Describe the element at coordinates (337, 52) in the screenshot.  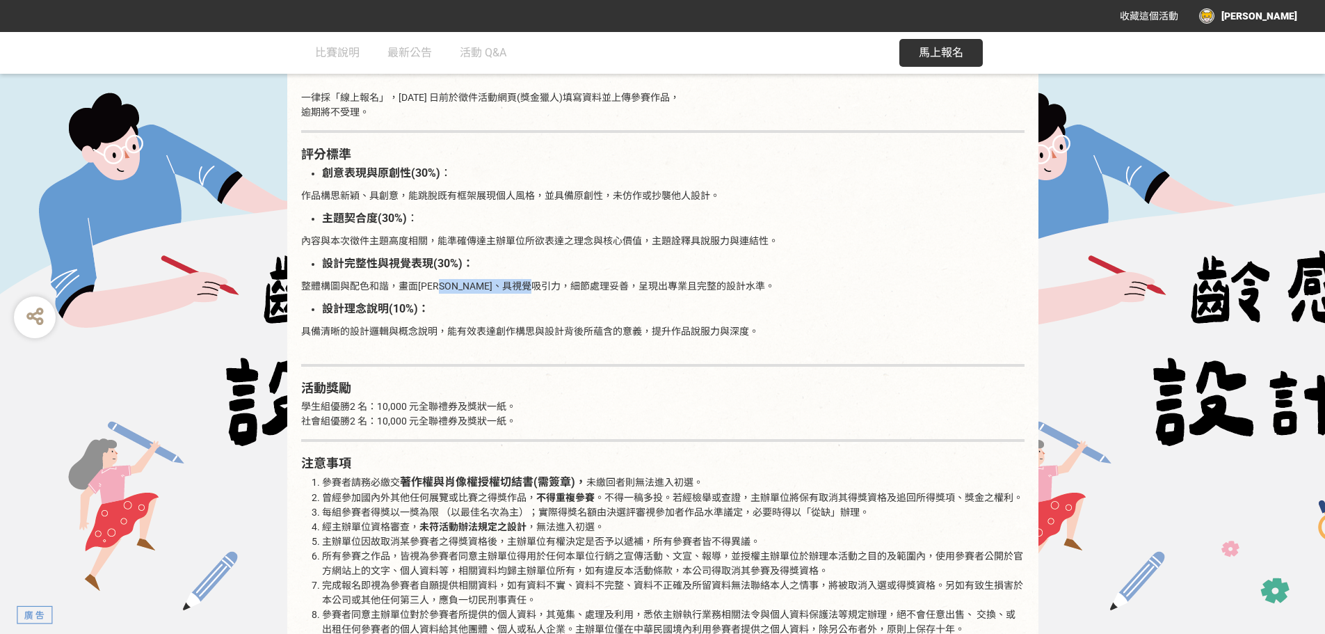
I see `span: 比賽說明` at that location.